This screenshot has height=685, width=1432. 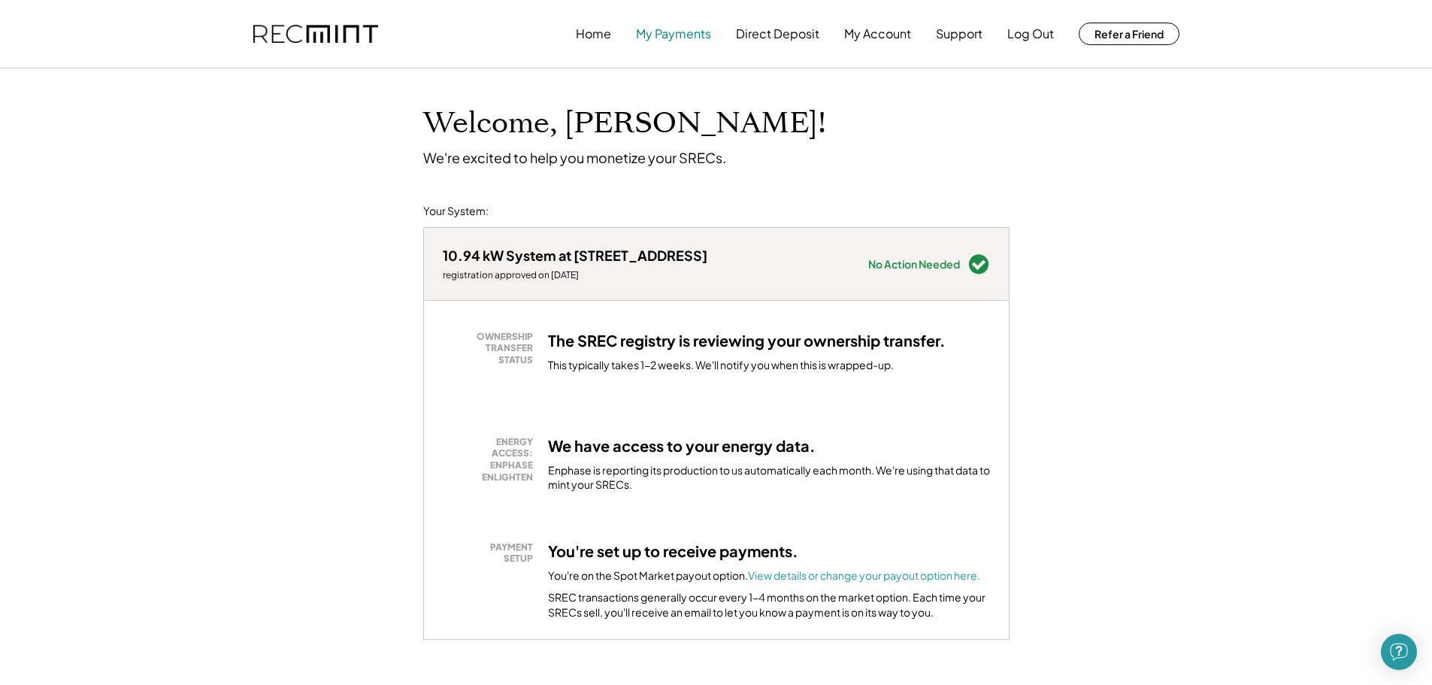 I want to click on div: You're on the Spot Market payout option., so click(x=764, y=576).